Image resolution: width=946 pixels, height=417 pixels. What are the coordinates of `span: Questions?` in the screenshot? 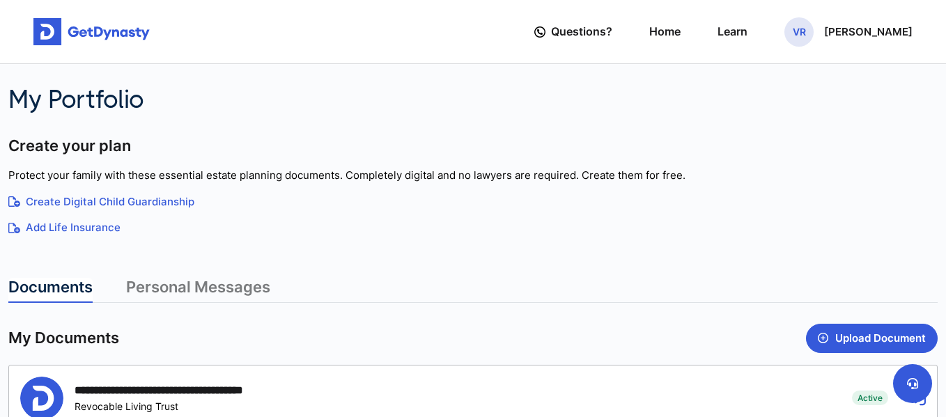 It's located at (582, 31).